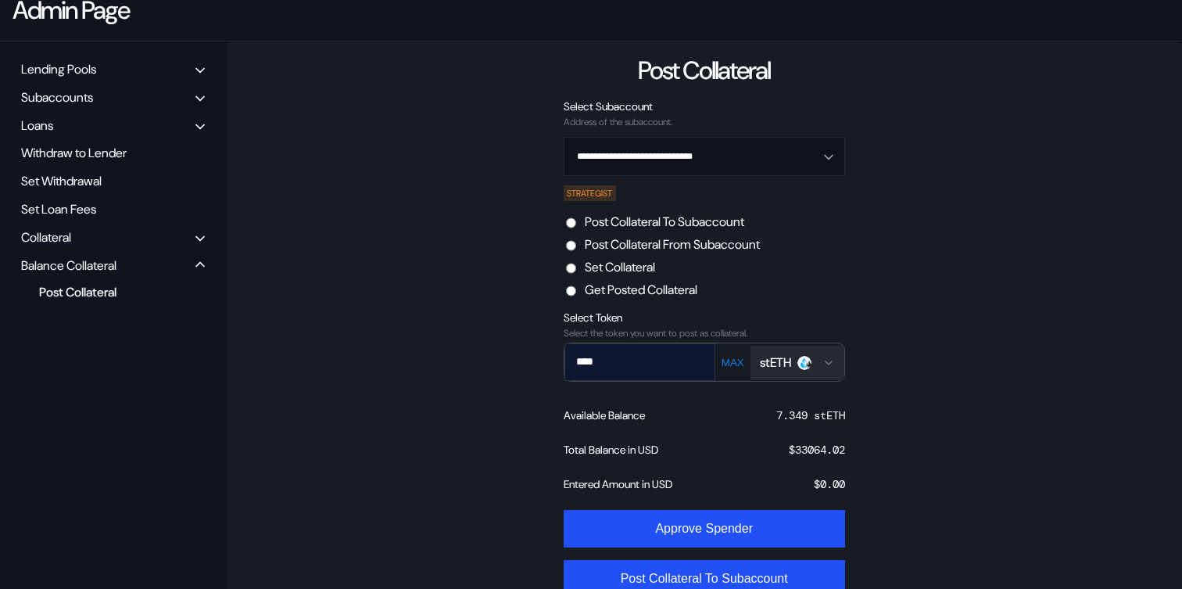 The height and width of the screenshot is (589, 1182). Describe the element at coordinates (59, 69) in the screenshot. I see `div: Lending Pools` at that location.